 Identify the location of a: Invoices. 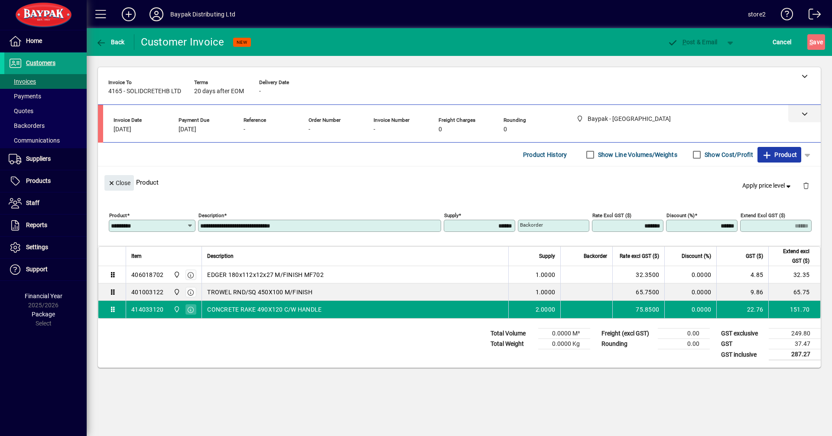
(46, 81).